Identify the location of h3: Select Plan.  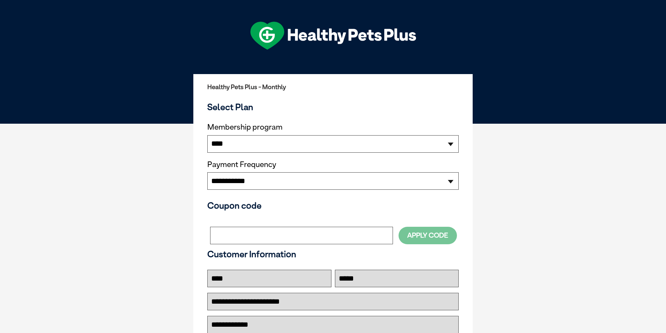
(333, 107).